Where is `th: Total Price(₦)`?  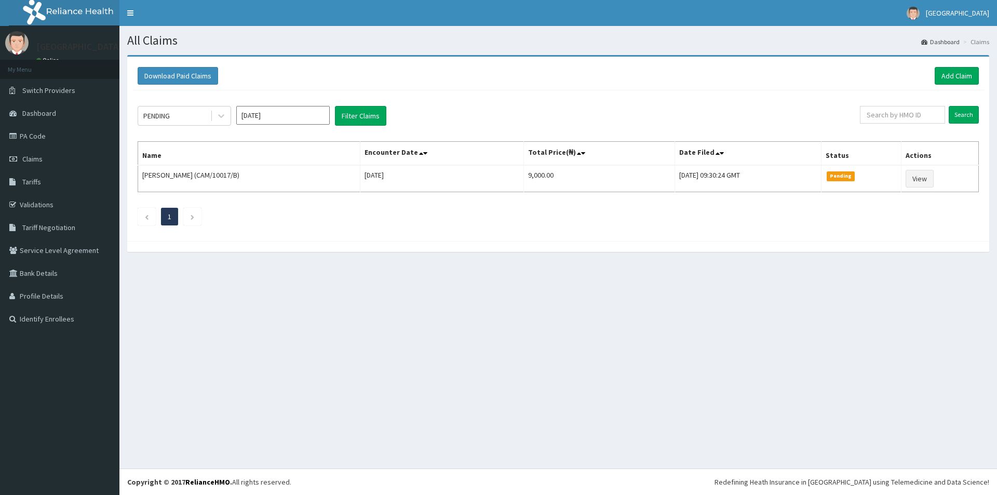 th: Total Price(₦) is located at coordinates (599, 154).